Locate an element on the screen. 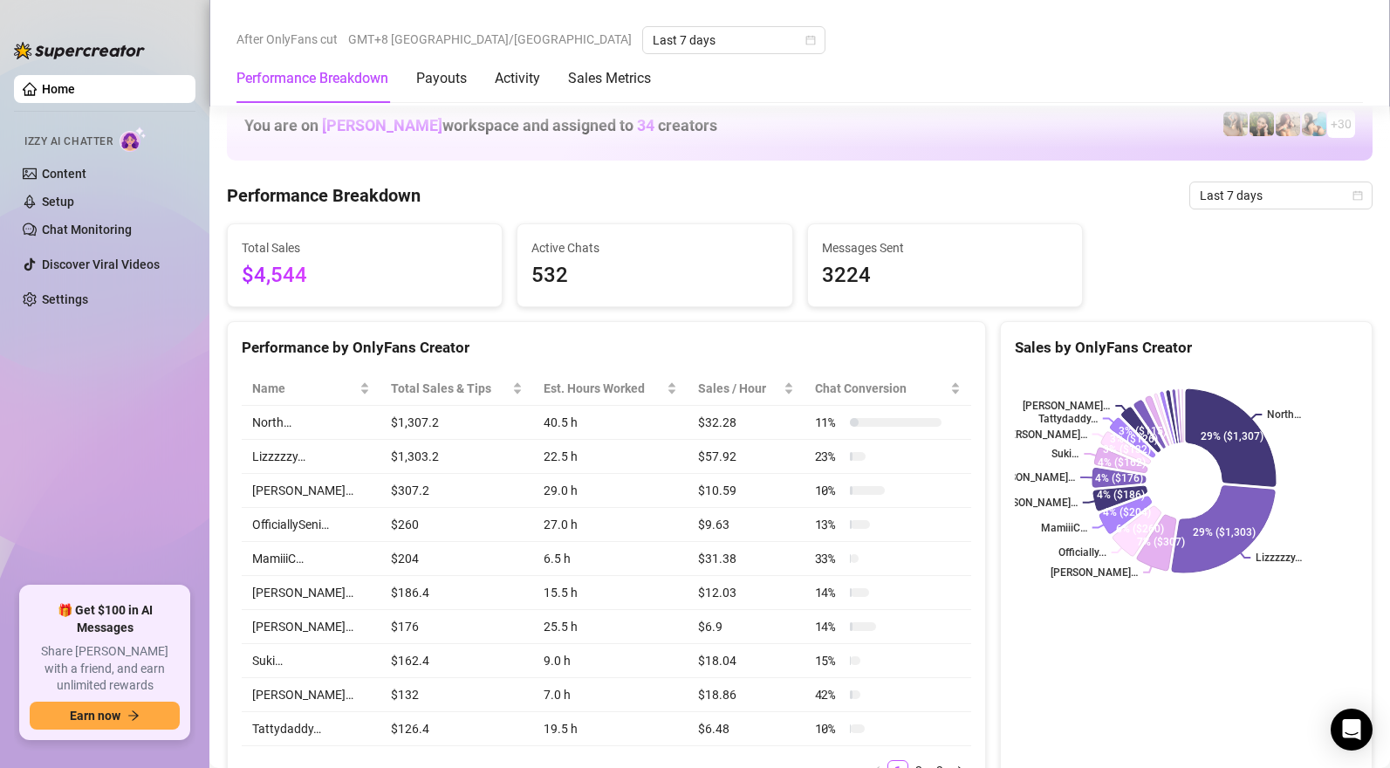 The image size is (1390, 768). div: Sales by OnlyFans Creator is located at coordinates (1186, 347).